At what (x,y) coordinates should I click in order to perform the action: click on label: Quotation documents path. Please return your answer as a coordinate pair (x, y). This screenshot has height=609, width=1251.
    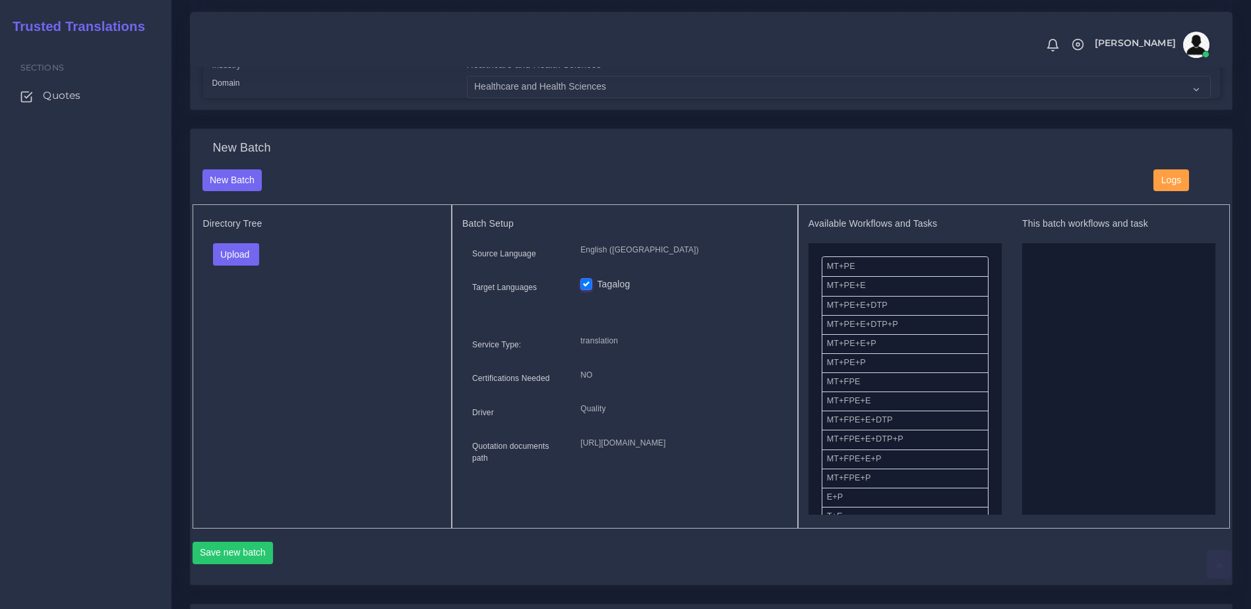
    Looking at the image, I should click on (516, 452).